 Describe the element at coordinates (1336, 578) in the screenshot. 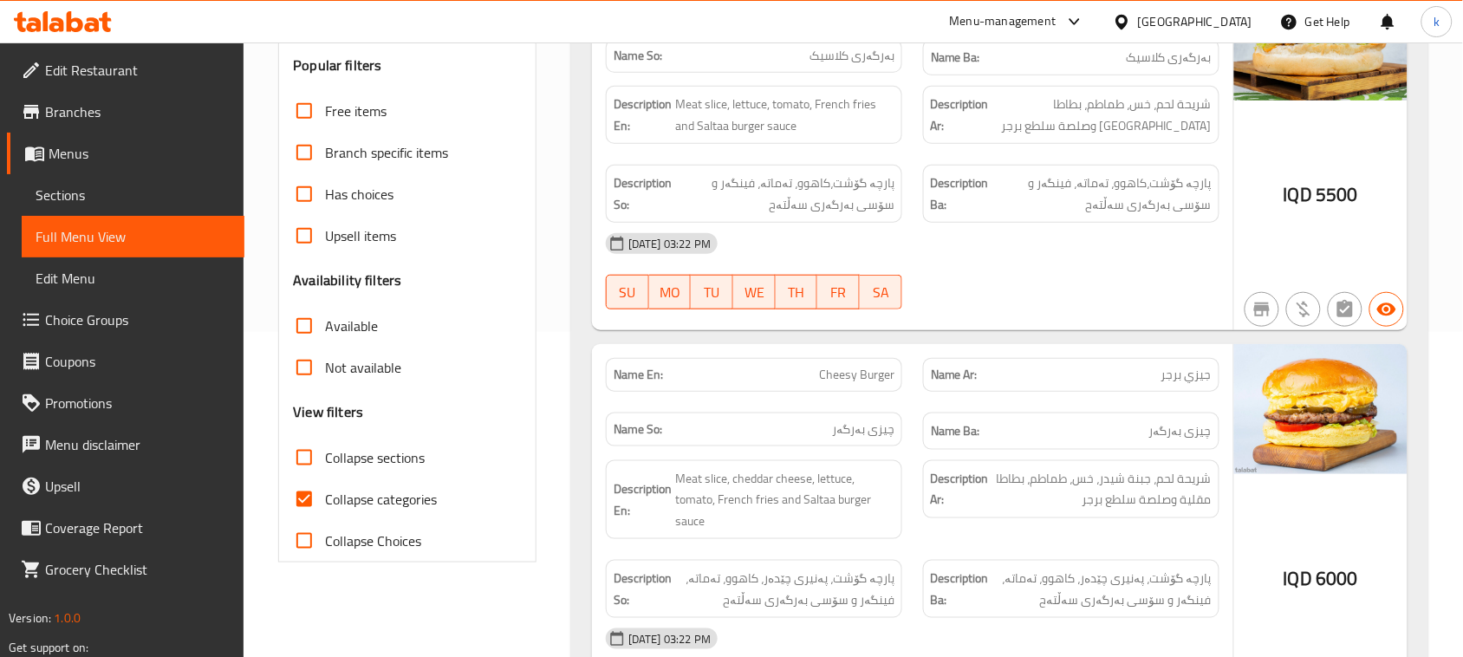

I see `span: 6000` at that location.